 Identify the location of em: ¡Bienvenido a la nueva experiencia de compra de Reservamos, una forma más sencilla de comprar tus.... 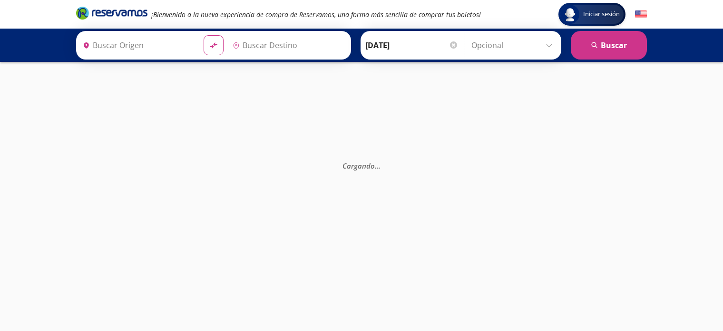
(316, 14).